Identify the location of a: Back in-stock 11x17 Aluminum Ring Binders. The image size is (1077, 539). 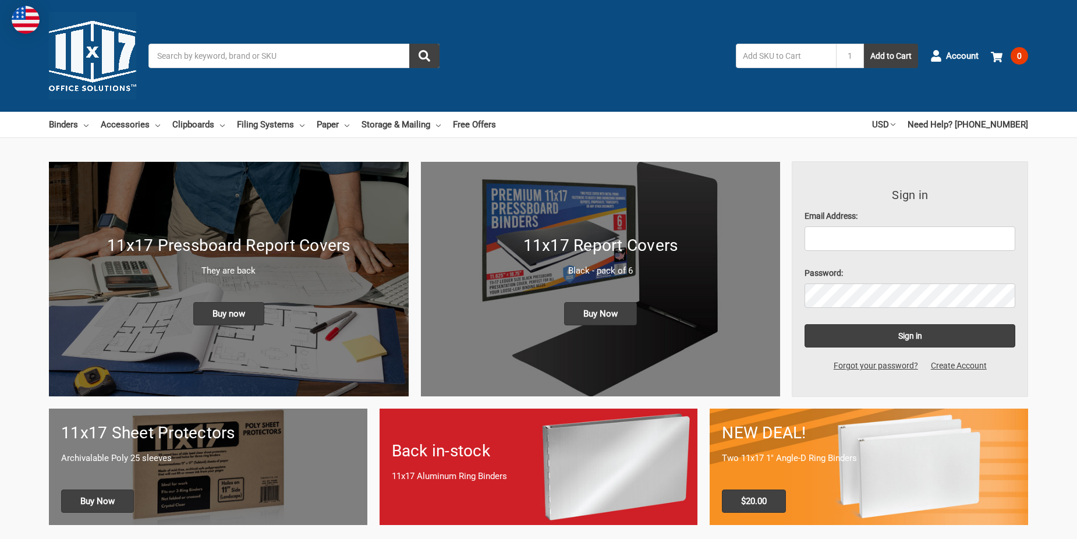
(539, 466).